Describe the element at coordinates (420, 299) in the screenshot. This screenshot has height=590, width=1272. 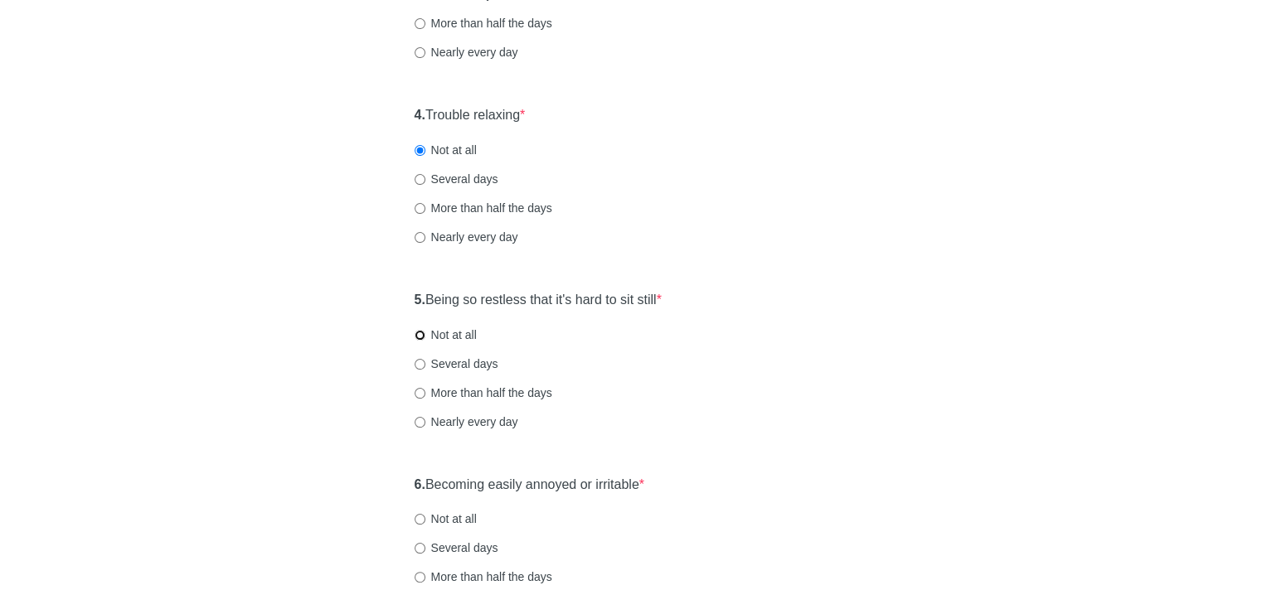
I see `strong: 5.` at that location.